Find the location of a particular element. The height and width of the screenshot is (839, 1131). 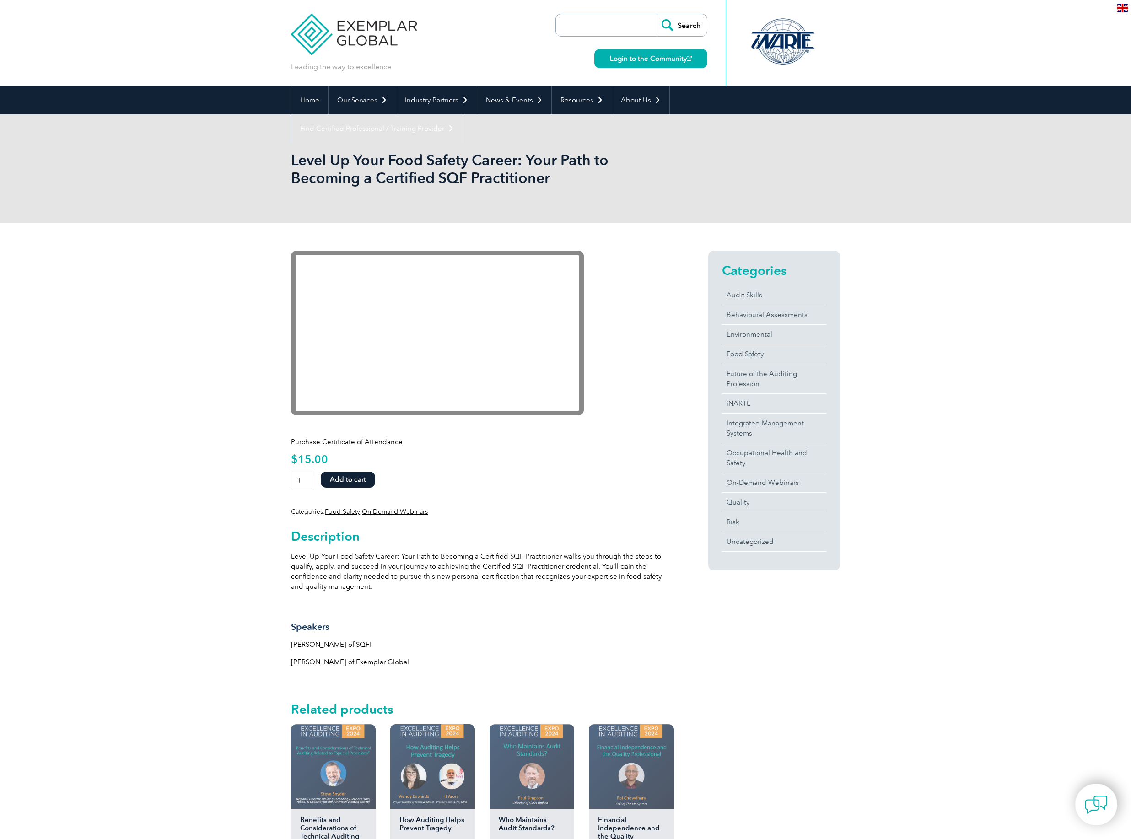

button: Add to cart is located at coordinates (348, 479).